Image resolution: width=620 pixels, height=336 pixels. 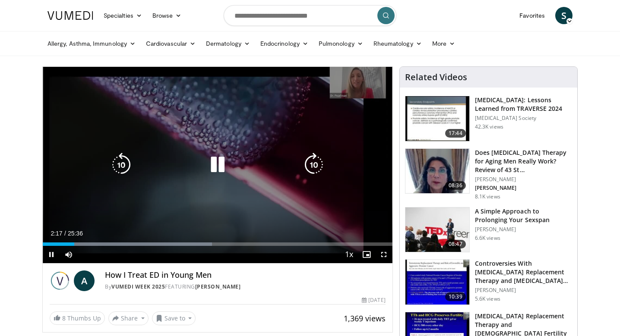 What do you see at coordinates (489, 127) in the screenshot?
I see `p: 42.3K views` at bounding box center [489, 127].